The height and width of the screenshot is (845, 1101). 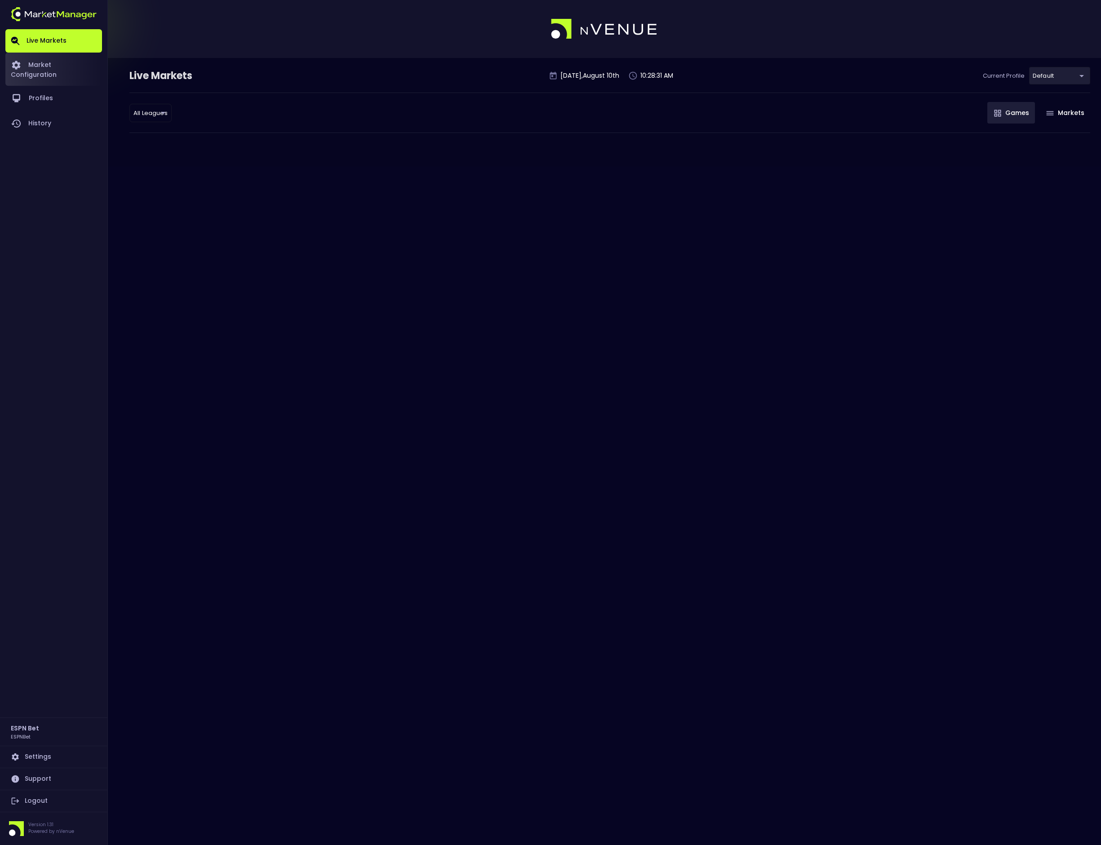 I want to click on a: History, so click(x=53, y=124).